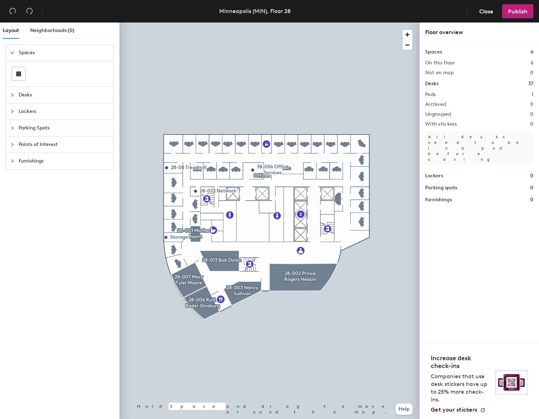 This screenshot has height=419, width=539. What do you see at coordinates (480, 32) in the screenshot?
I see `div: Floor overview` at bounding box center [480, 32].